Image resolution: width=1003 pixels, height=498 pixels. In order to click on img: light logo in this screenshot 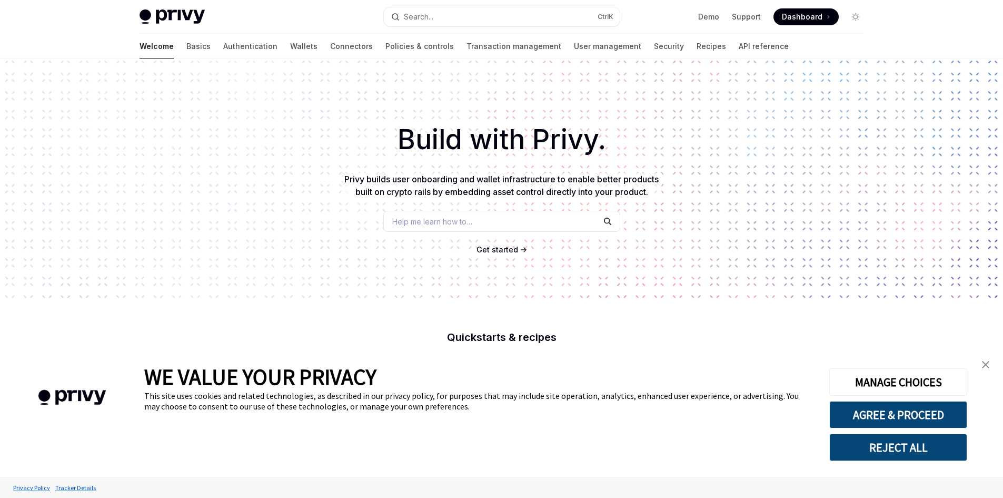, I will do `click(172, 17)`.